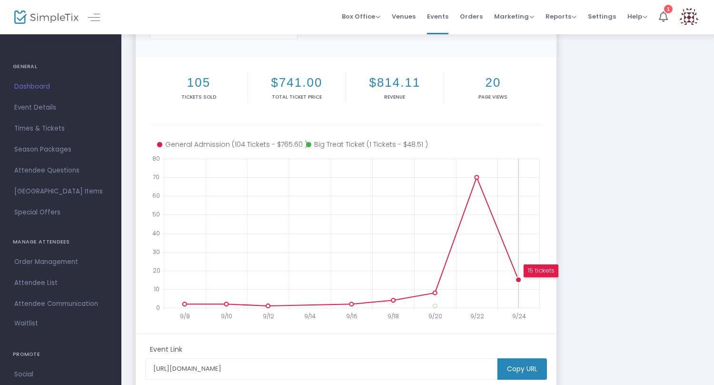 The image size is (714, 385). What do you see at coordinates (60, 374) in the screenshot?
I see `span: Social` at bounding box center [60, 374].